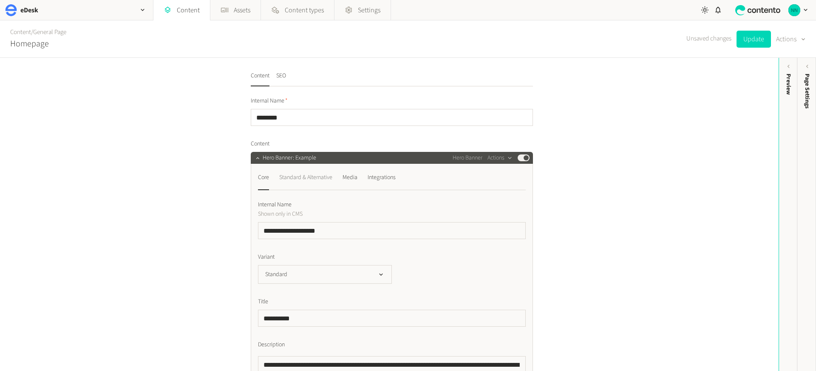  I want to click on h2: eDesk, so click(29, 10).